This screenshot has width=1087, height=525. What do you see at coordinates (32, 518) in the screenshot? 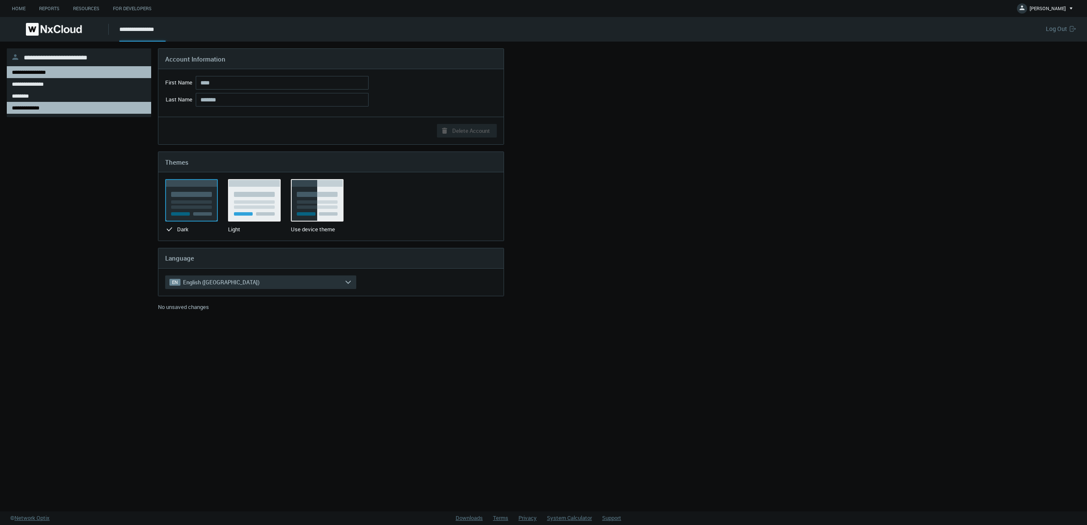
I see `span: Network Optix` at bounding box center [32, 518].